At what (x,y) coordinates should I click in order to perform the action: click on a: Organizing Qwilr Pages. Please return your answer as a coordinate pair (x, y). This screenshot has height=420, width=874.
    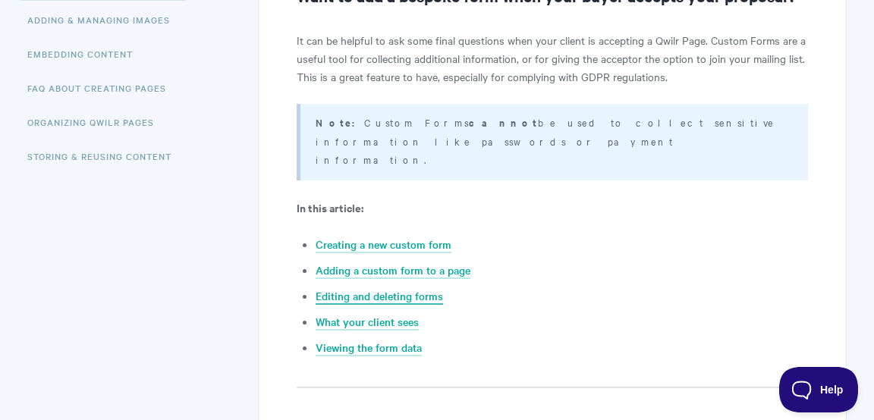
    Looking at the image, I should click on (96, 122).